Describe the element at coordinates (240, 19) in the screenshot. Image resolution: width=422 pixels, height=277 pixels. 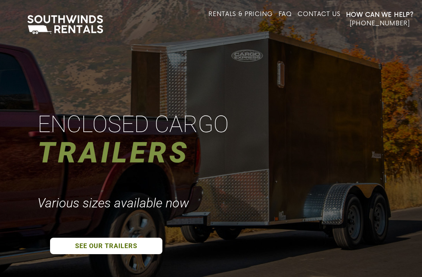
I see `a: Rentals & Pricing` at that location.